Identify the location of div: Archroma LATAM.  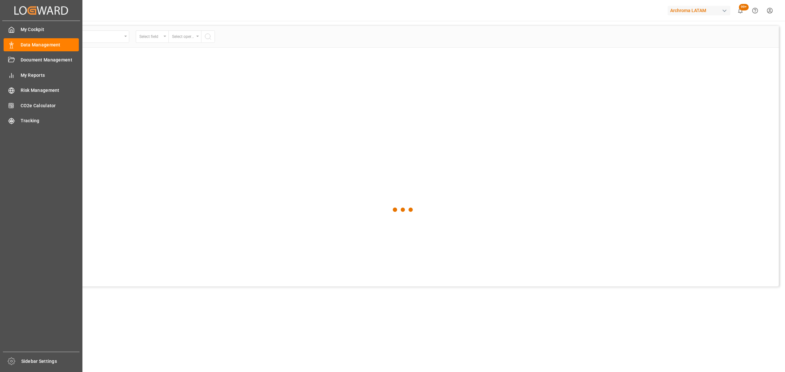
(699, 10).